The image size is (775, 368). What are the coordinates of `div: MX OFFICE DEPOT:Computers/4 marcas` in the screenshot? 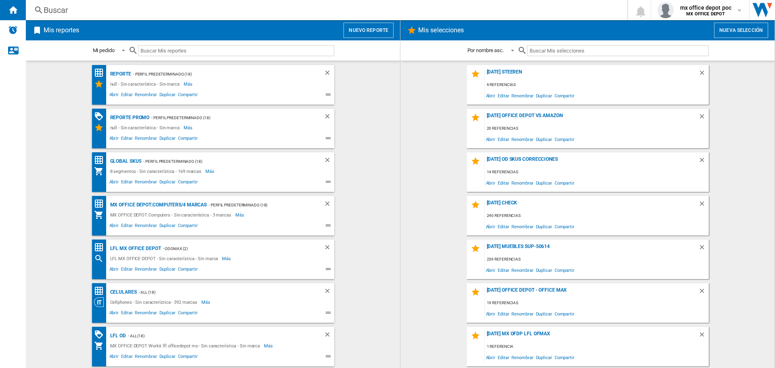 It's located at (157, 205).